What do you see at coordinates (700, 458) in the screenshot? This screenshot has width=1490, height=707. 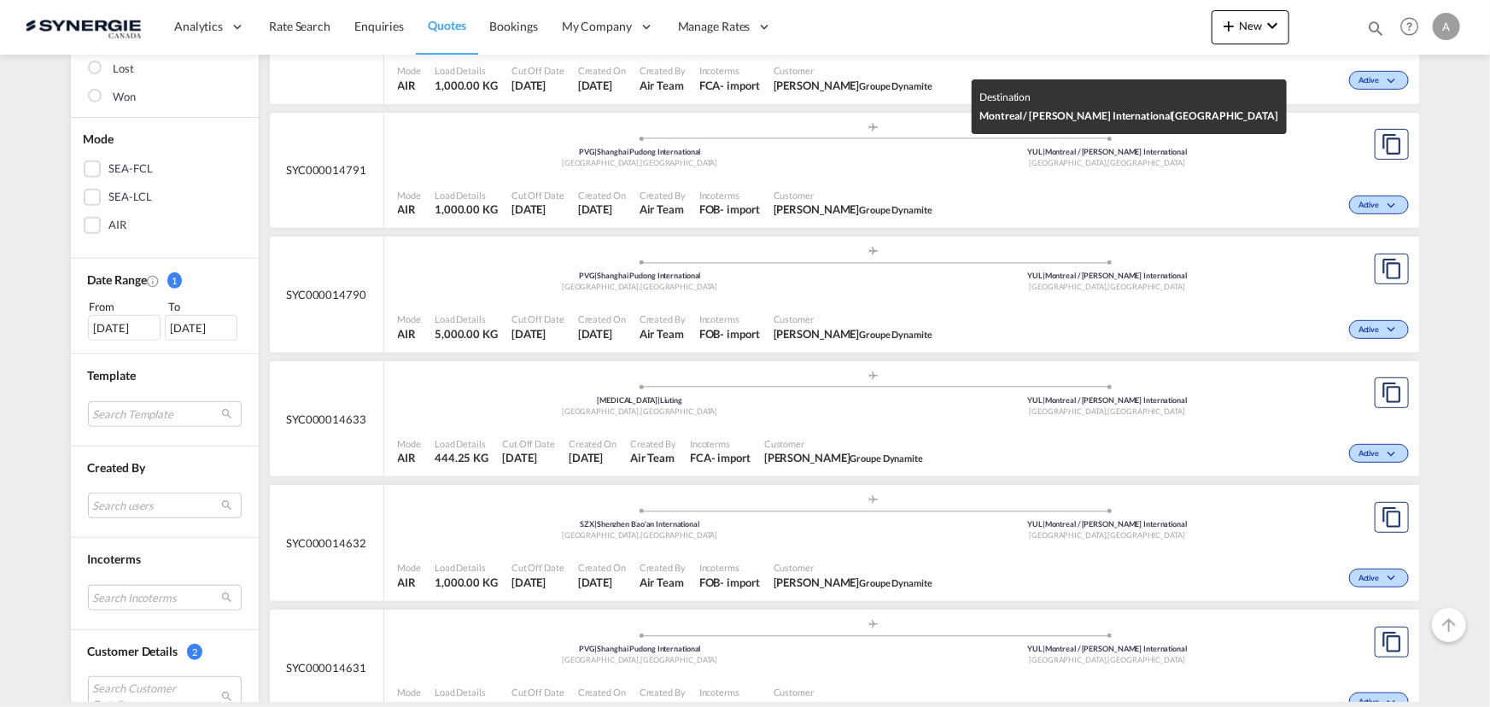 I see `div: FCA` at bounding box center [700, 458].